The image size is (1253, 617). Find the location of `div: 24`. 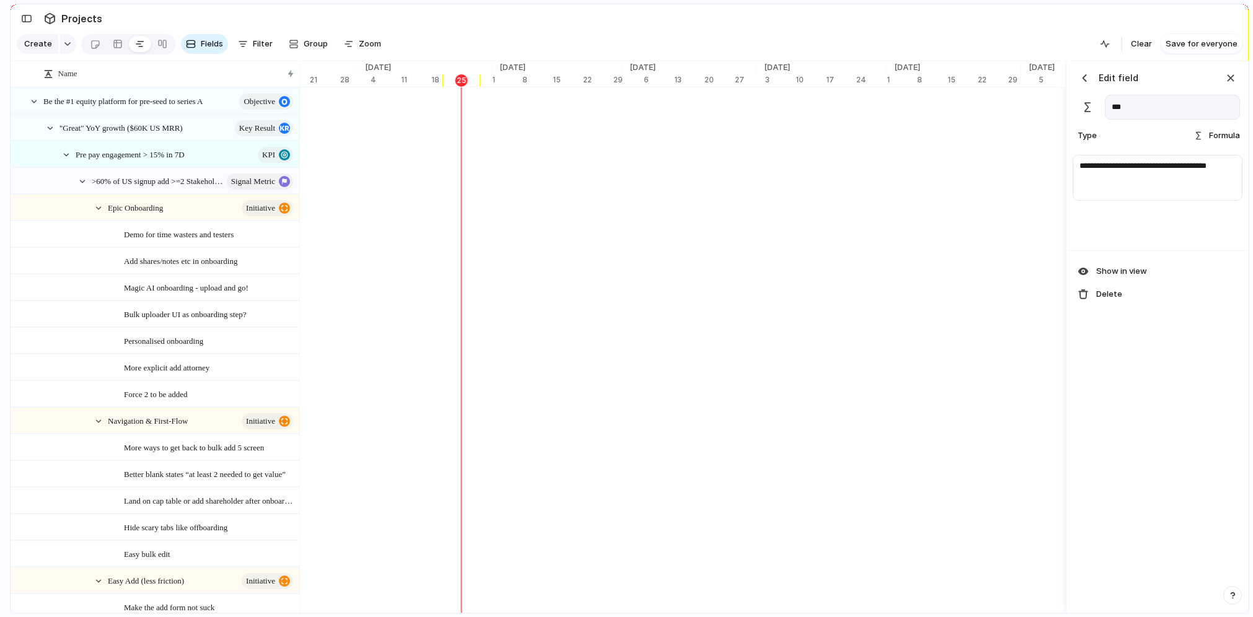

div: 24 is located at coordinates (871, 80).